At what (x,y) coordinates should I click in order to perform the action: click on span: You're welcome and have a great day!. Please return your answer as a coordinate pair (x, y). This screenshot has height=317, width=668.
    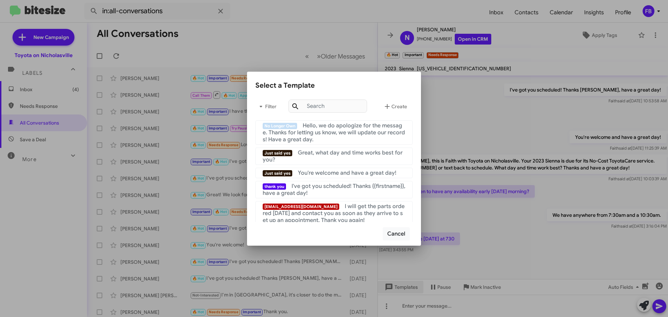
    Looking at the image, I should click on (347, 173).